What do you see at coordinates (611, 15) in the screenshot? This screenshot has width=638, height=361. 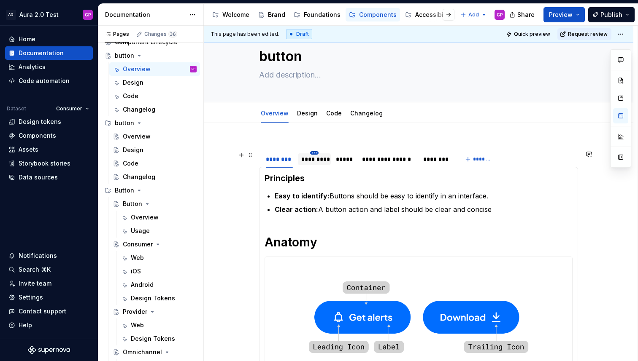 I see `button: Publish` at bounding box center [611, 15].